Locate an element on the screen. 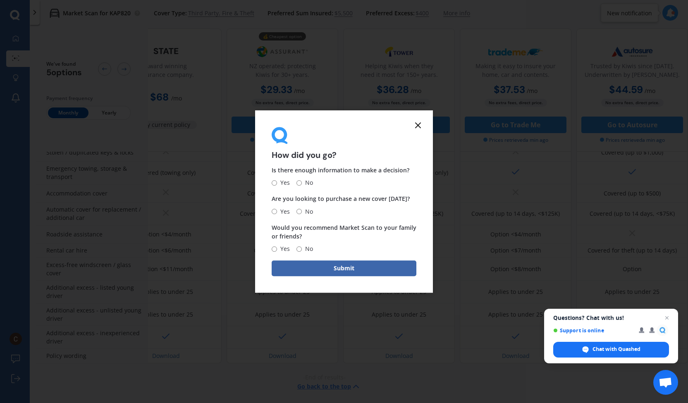 The width and height of the screenshot is (688, 403). span: Questions? Chat with us! is located at coordinates (611, 318).